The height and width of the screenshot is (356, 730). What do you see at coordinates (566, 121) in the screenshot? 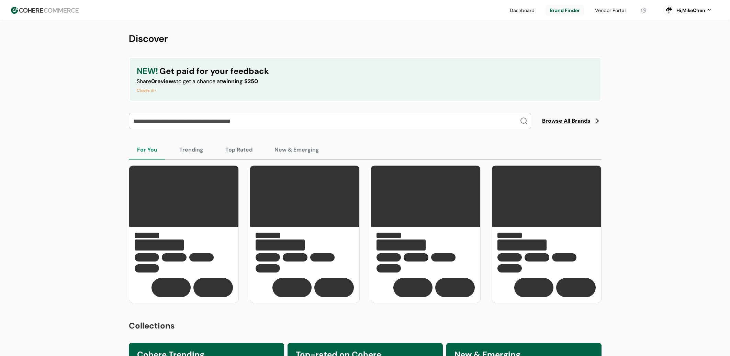
I see `span: Browse All Brands` at bounding box center [566, 121].